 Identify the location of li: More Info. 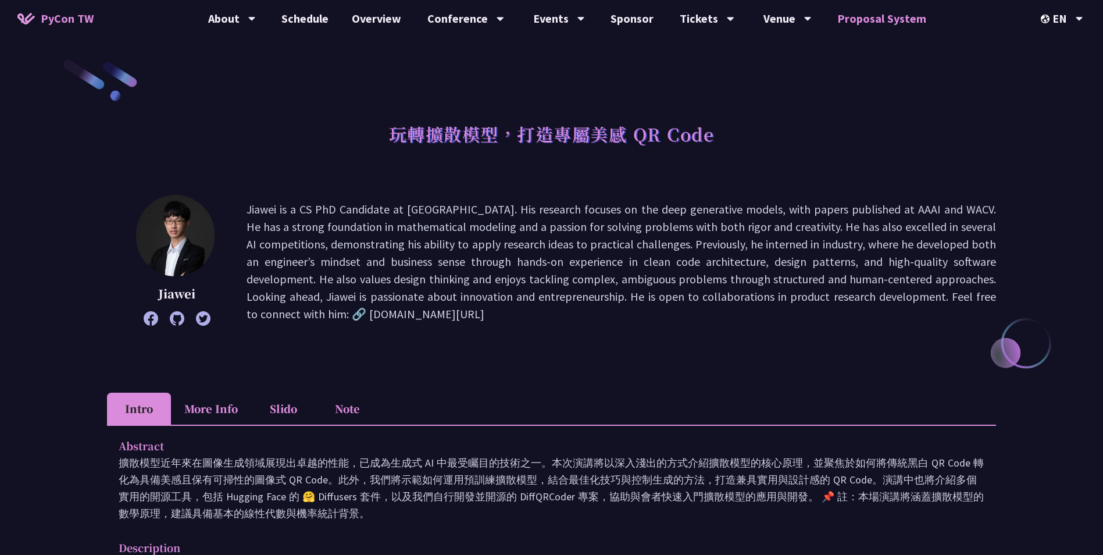
(211, 408).